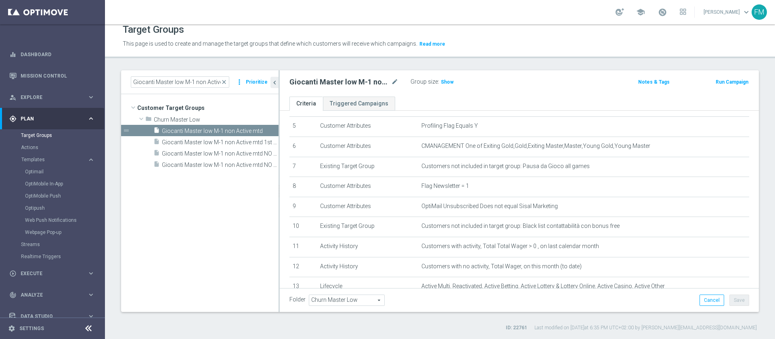 This screenshot has height=339, width=775. I want to click on i: play_circle_outline, so click(13, 273).